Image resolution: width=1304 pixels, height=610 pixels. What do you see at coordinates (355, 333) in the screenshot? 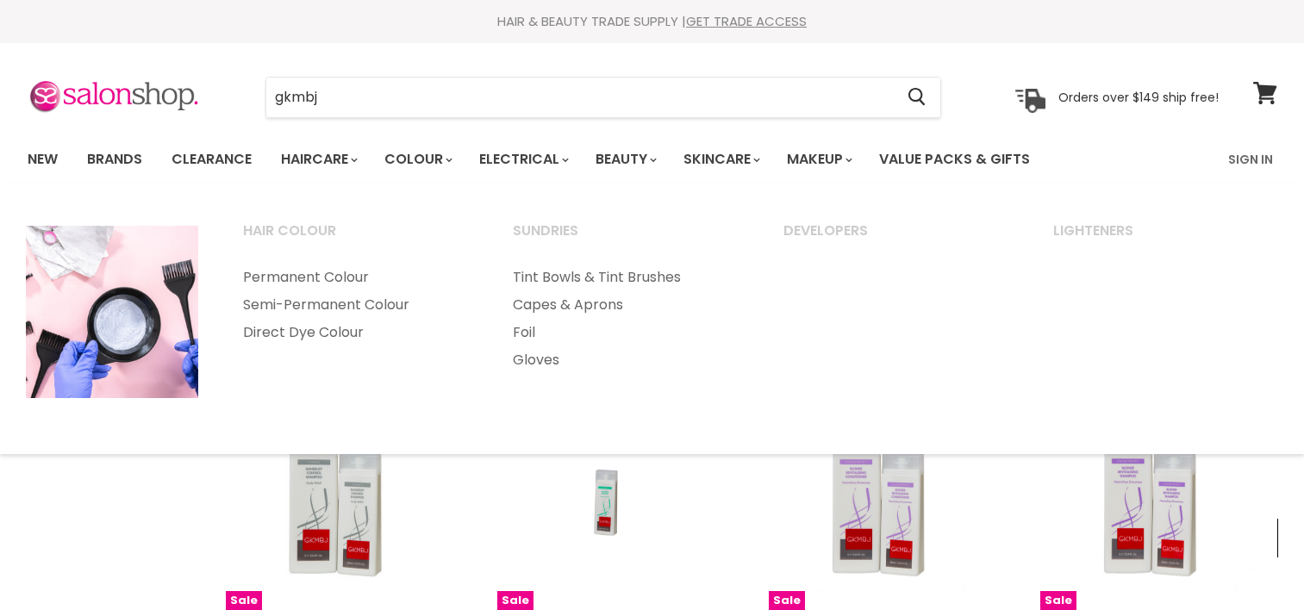
I see `a: Direct Dye Colour` at bounding box center [355, 333].